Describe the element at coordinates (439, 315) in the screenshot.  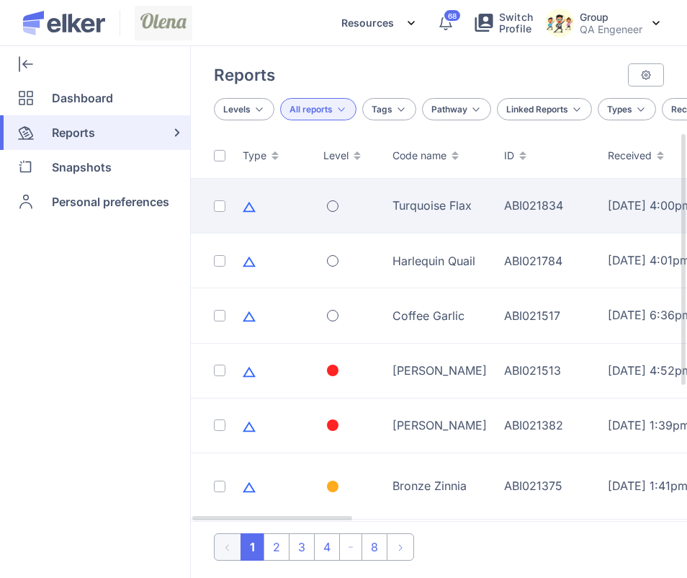
I see `div: Coffee Garlic` at that location.